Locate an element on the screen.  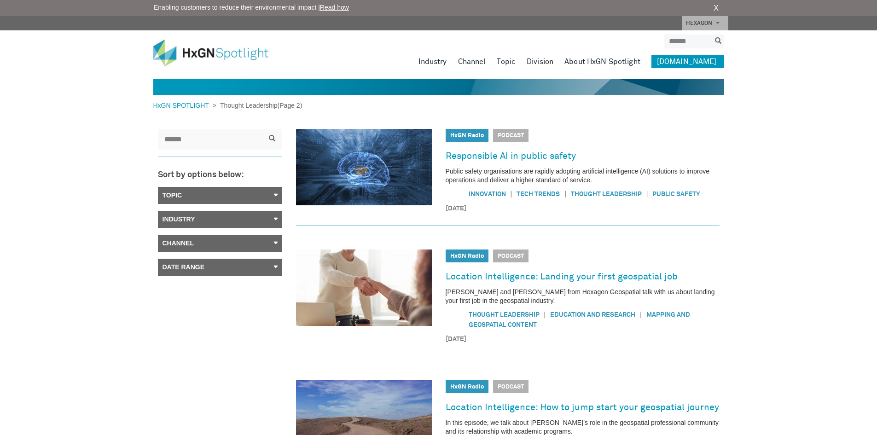
a: HxGN SPOTLIGHT is located at coordinates (183, 105).